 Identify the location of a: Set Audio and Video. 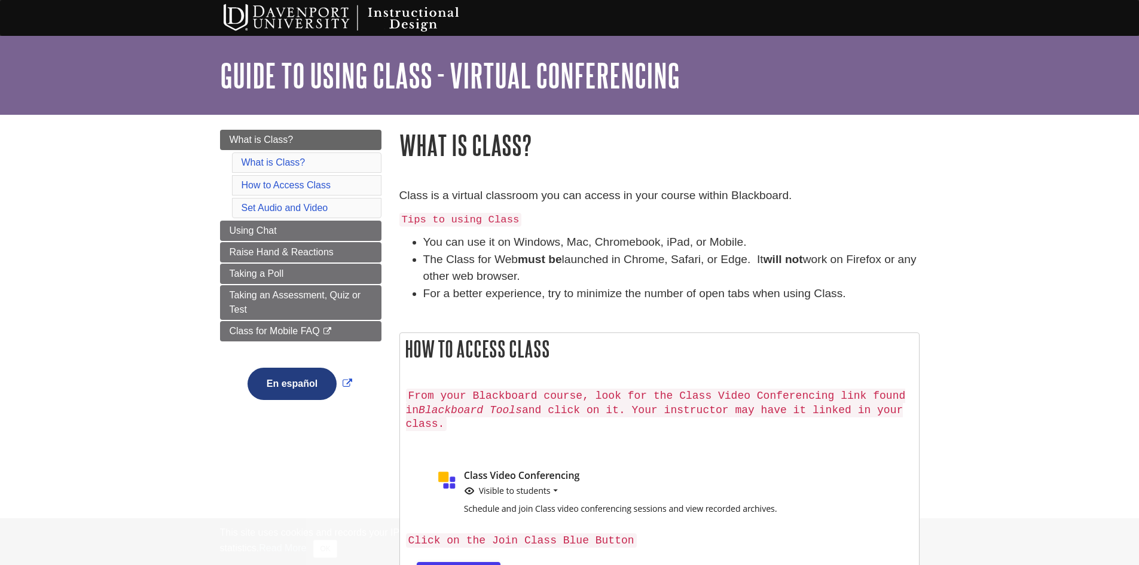
(284, 207).